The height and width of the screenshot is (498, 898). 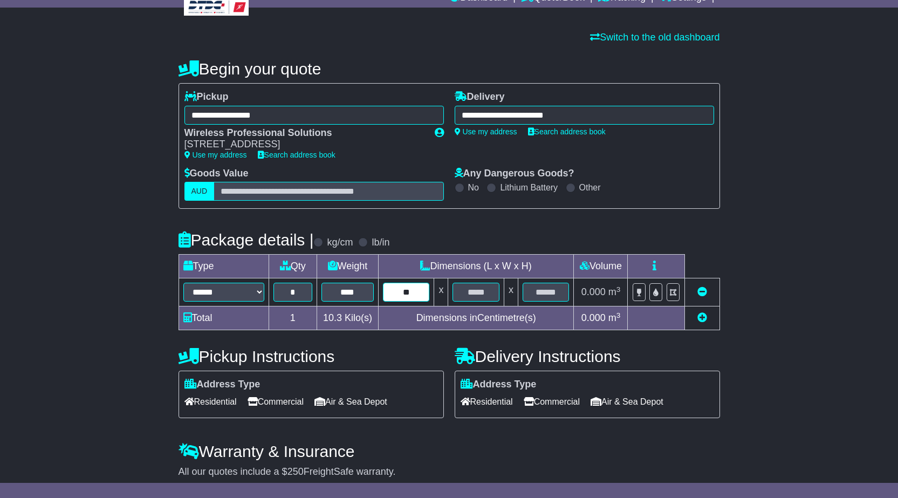 I want to click on td: Qty, so click(x=292, y=266).